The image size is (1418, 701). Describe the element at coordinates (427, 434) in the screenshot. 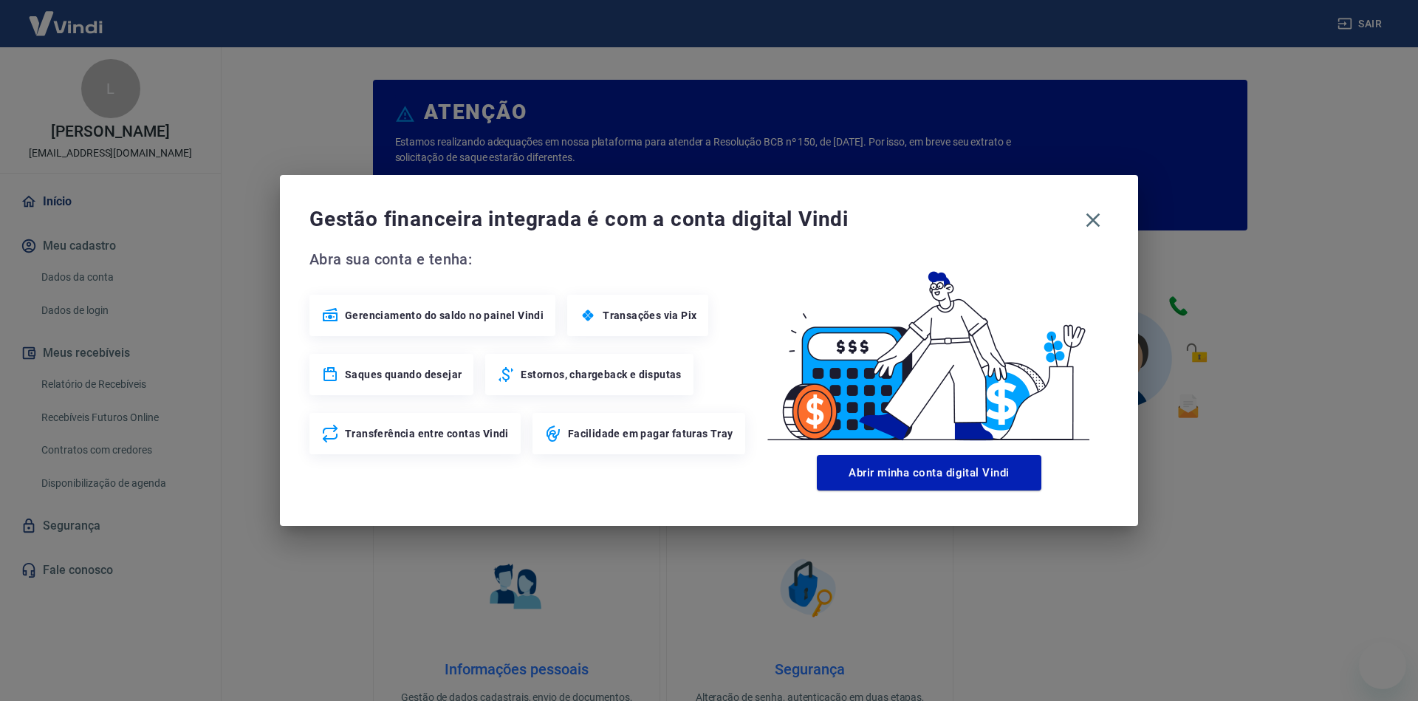

I see `span: Transferência entre contas Vindi` at that location.